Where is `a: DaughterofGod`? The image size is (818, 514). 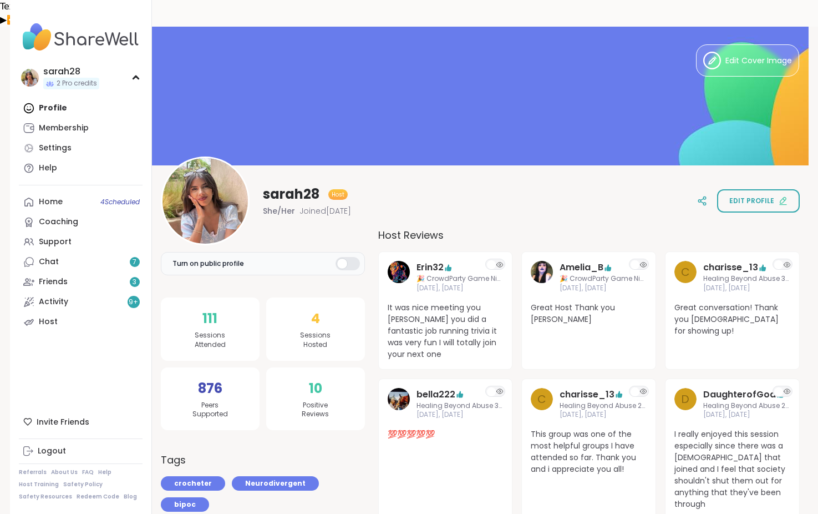
a: DaughterofGod is located at coordinates (739, 394).